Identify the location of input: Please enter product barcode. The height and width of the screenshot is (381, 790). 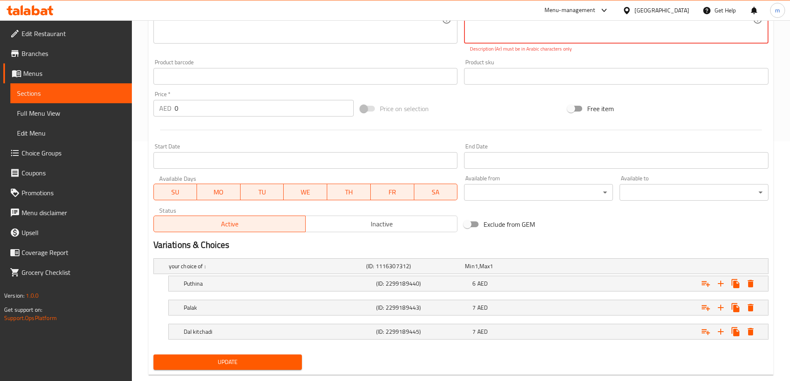
(306, 76).